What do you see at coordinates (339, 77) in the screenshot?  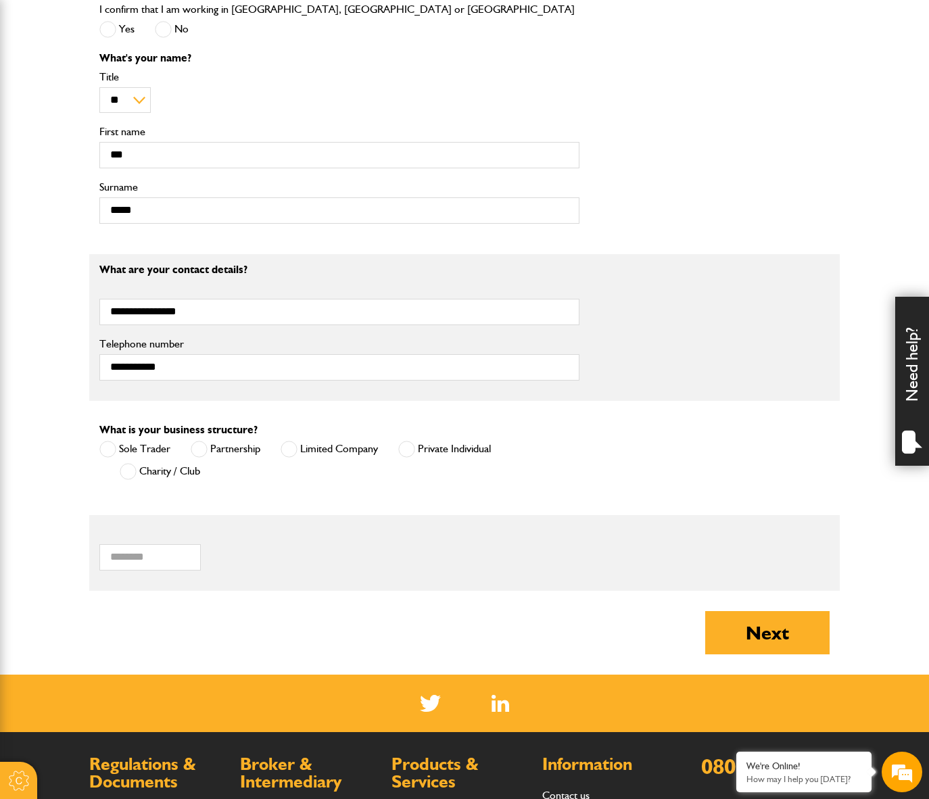 I see `label: Title` at bounding box center [339, 77].